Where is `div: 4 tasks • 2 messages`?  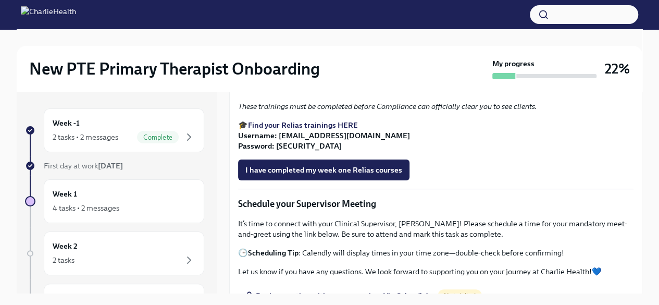 div: 4 tasks • 2 messages is located at coordinates (86, 208).